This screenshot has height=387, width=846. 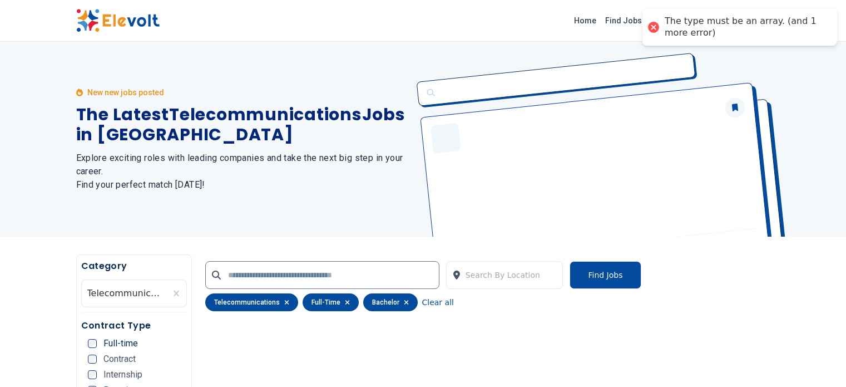 I want to click on div: The type must be an array. (and 1 more error), so click(x=745, y=27).